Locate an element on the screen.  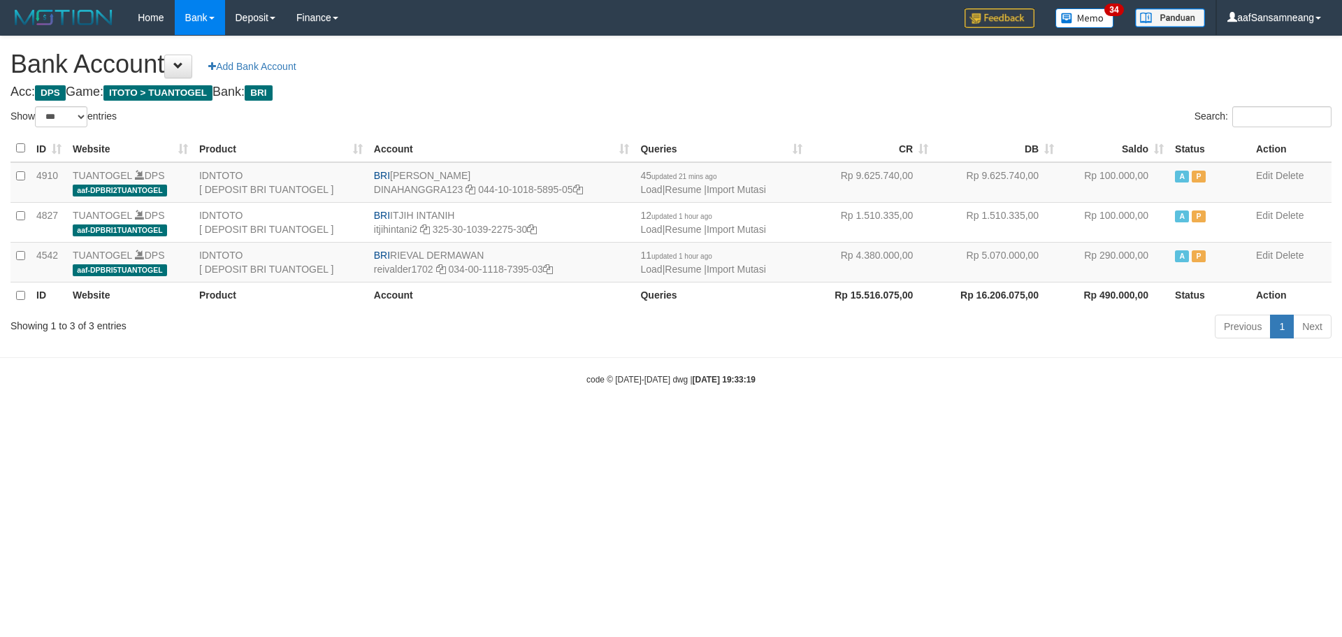
th: Website: activate to sort column ascending is located at coordinates (130, 148).